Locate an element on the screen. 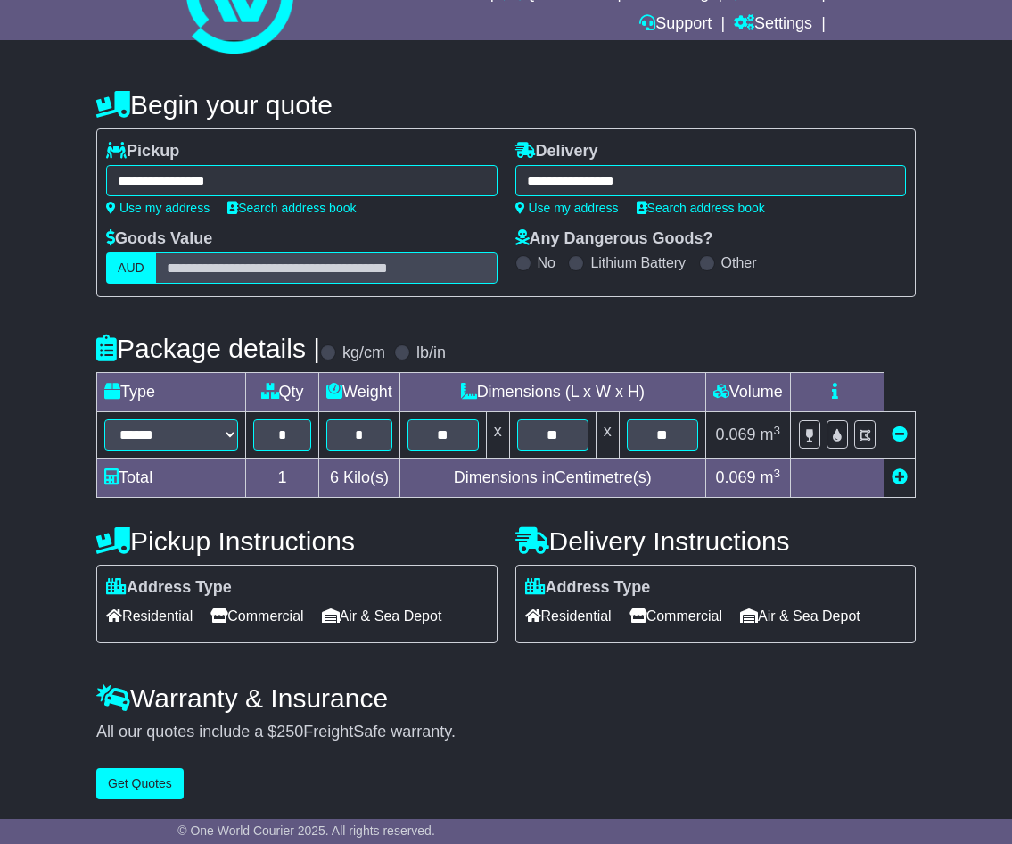 This screenshot has width=1012, height=844. label: Pickup is located at coordinates (143, 152).